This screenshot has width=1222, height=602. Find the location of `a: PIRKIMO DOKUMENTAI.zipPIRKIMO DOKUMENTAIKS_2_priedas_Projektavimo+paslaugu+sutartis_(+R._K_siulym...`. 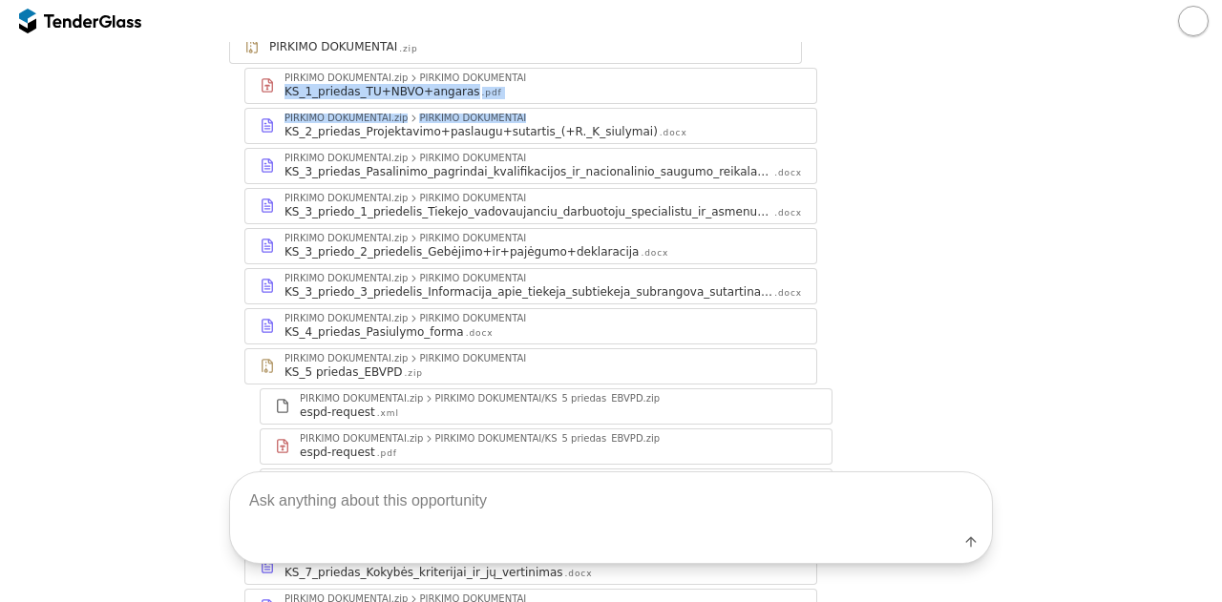

a: PIRKIMO DOKUMENTAI.zipPIRKIMO DOKUMENTAIKS_2_priedas_Projektavimo+paslaugu+sutartis_(+R._K_siulym... is located at coordinates (531, 126).